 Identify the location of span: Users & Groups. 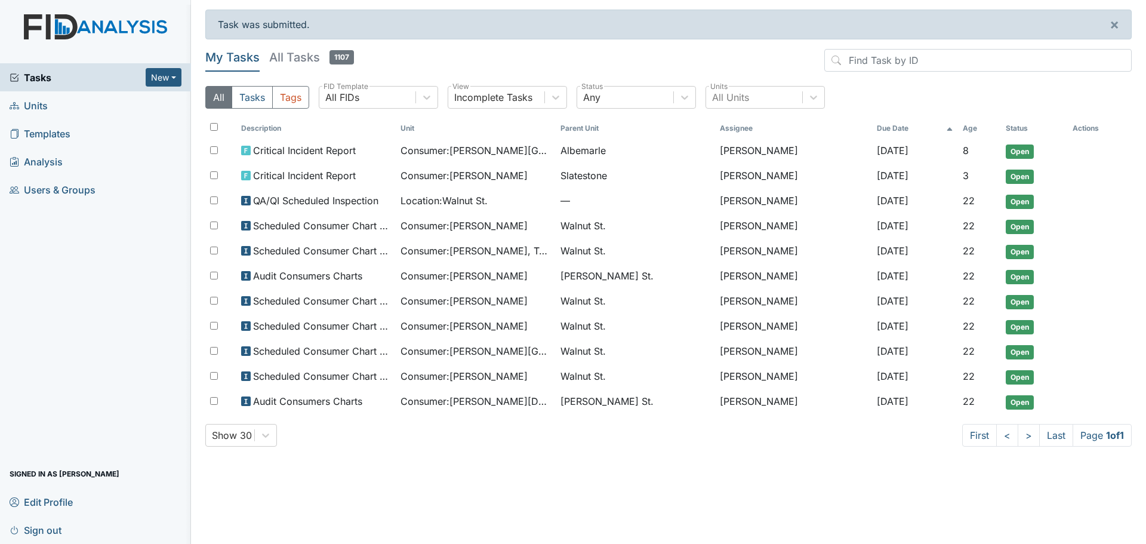
(53, 189).